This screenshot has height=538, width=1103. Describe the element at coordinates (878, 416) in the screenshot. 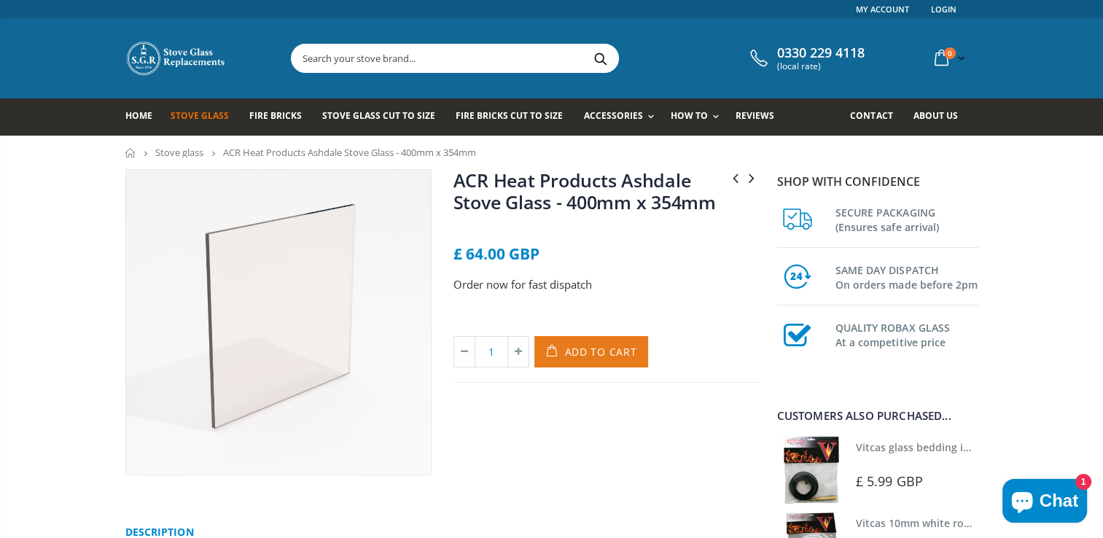

I see `div: Customers also purchased...` at that location.